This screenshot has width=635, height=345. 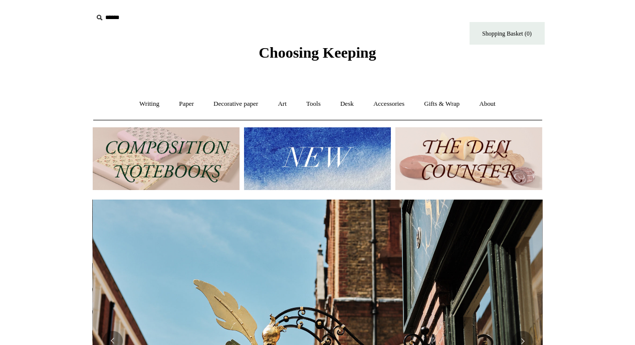 I want to click on a: Decorative paper, so click(x=235, y=104).